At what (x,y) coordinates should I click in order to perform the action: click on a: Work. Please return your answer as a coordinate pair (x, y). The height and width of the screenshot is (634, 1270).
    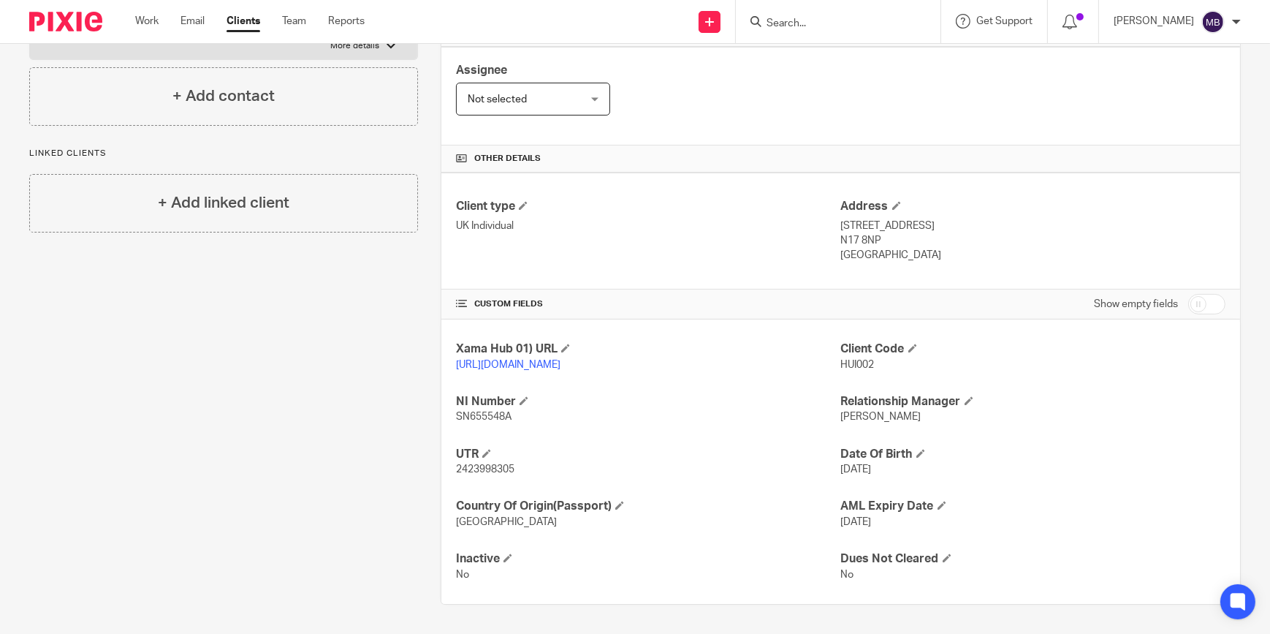
    Looking at the image, I should click on (147, 21).